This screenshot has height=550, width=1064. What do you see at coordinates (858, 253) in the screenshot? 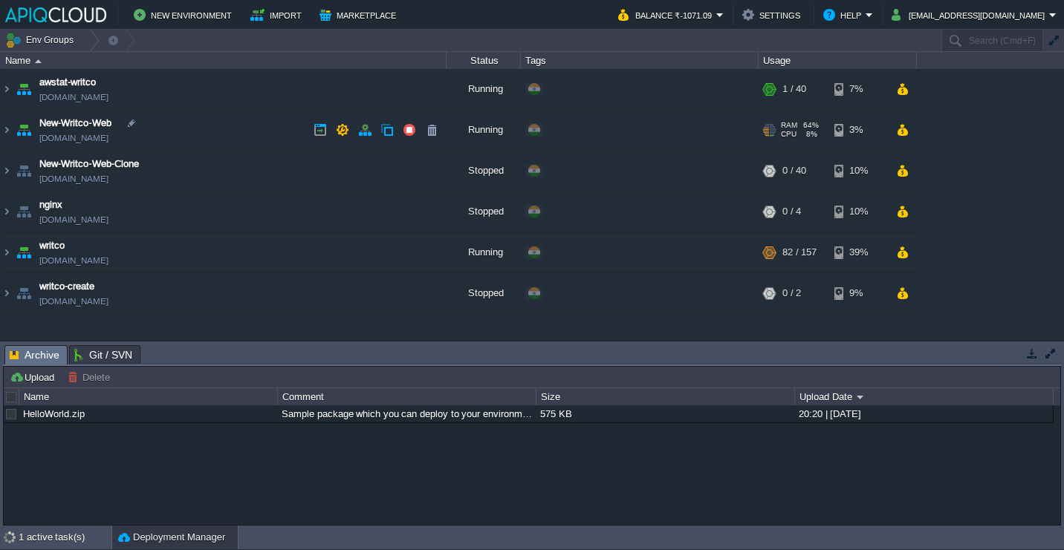
I see `div: 39%` at bounding box center [858, 253].